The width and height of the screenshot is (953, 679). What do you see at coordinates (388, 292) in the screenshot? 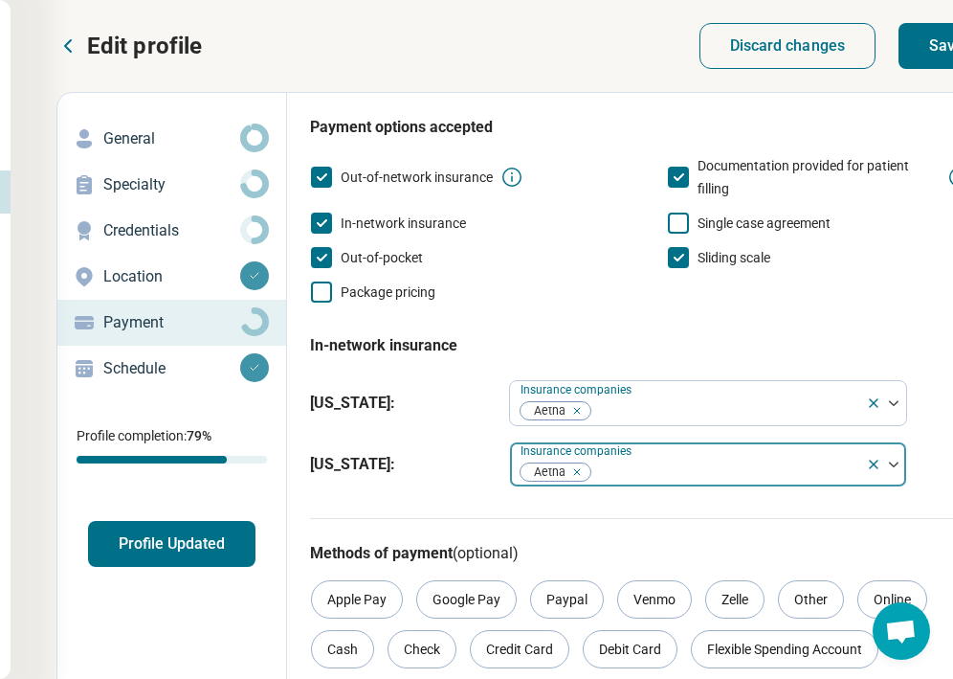
I see `span: Package pricing` at bounding box center [388, 292].